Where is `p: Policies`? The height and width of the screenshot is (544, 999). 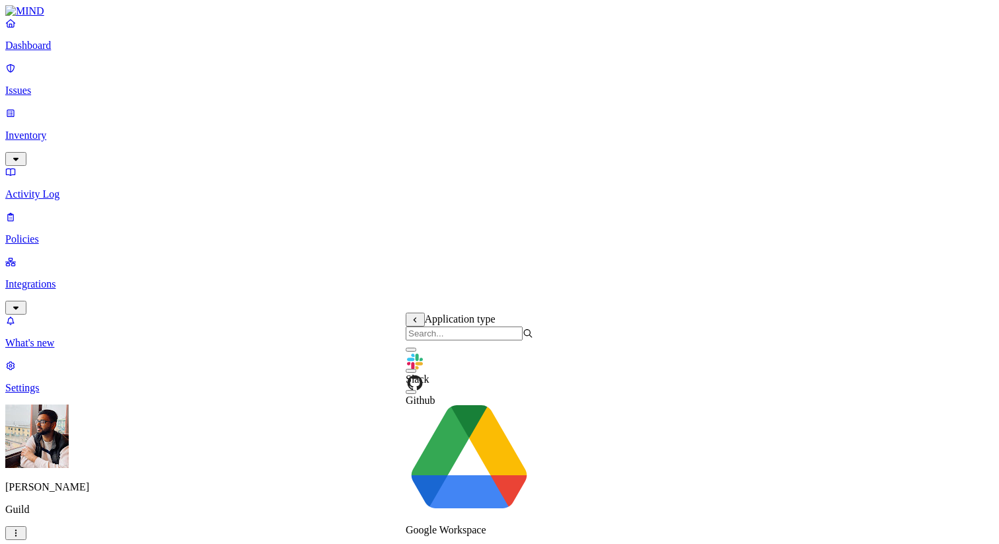 p: Policies is located at coordinates (499, 239).